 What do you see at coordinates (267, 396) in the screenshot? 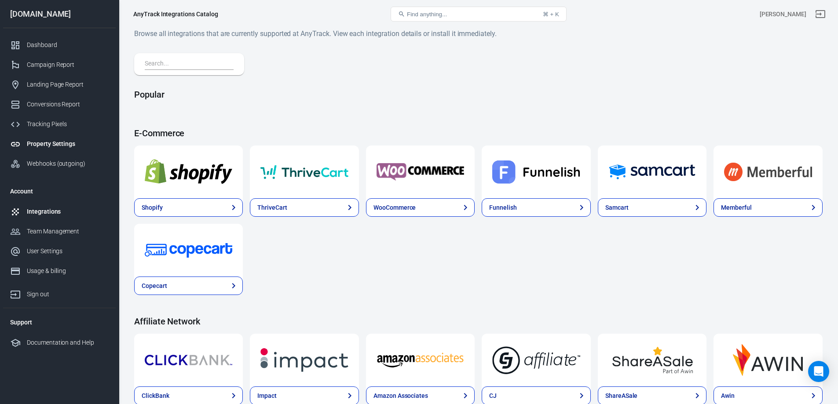
I see `div: Impact` at bounding box center [267, 396].